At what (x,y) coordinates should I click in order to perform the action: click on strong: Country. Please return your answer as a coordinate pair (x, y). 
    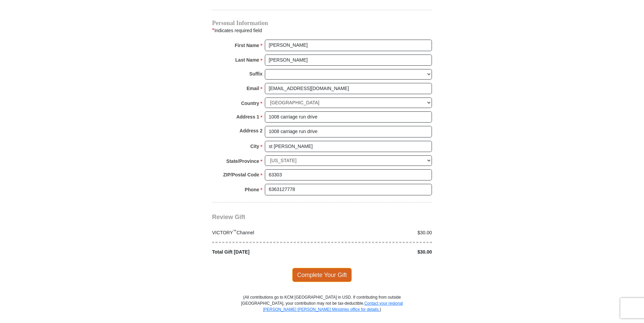
    Looking at the image, I should click on (250, 103).